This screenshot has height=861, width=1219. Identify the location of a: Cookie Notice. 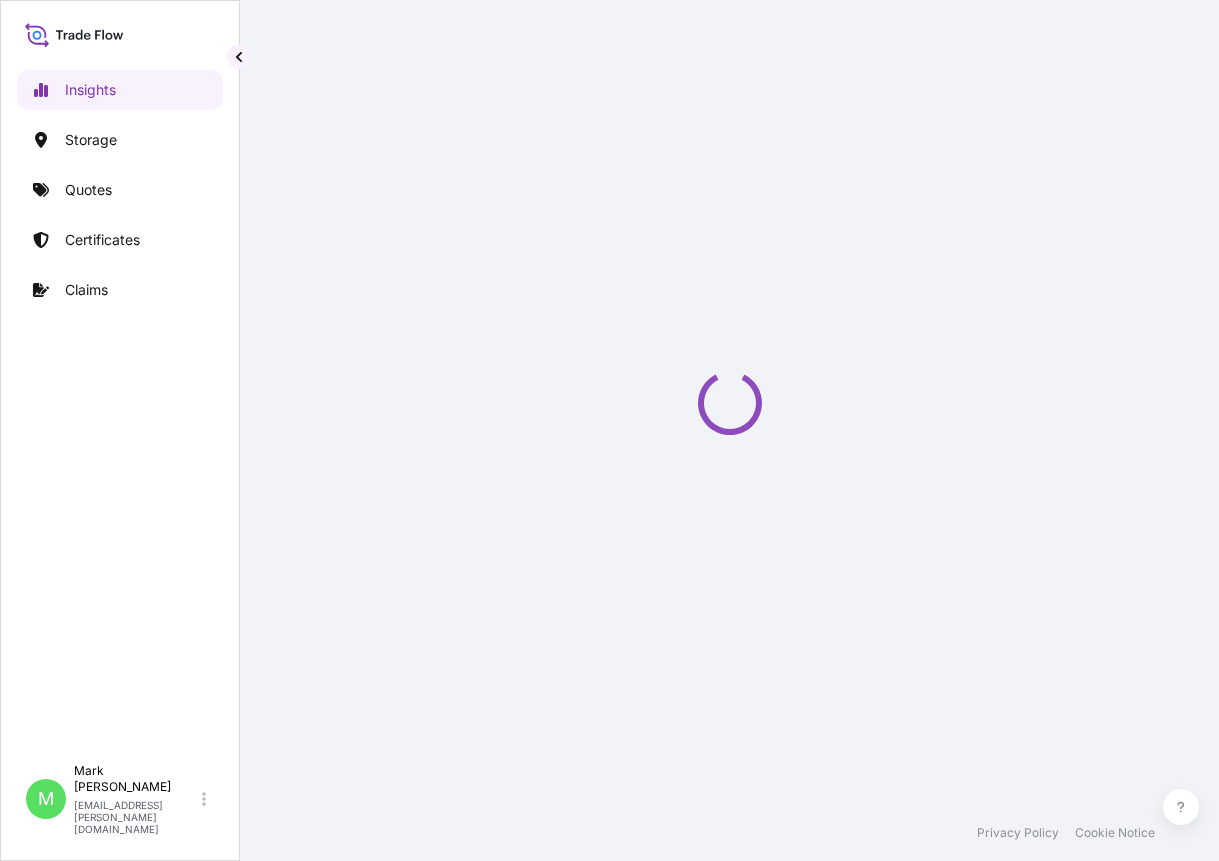
(1115, 833).